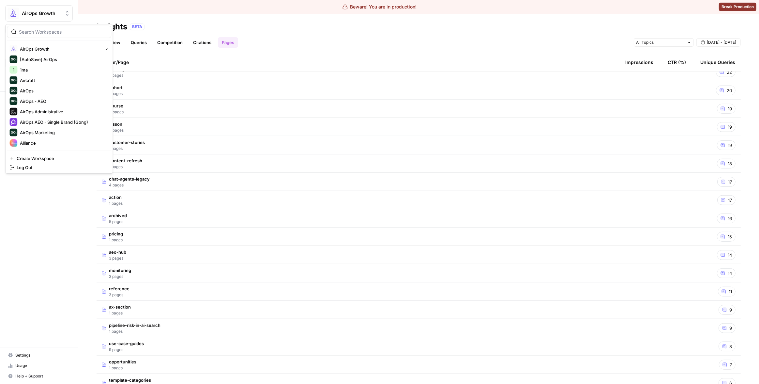  What do you see at coordinates (59, 167) in the screenshot?
I see `a: Log Out` at bounding box center [59, 167].